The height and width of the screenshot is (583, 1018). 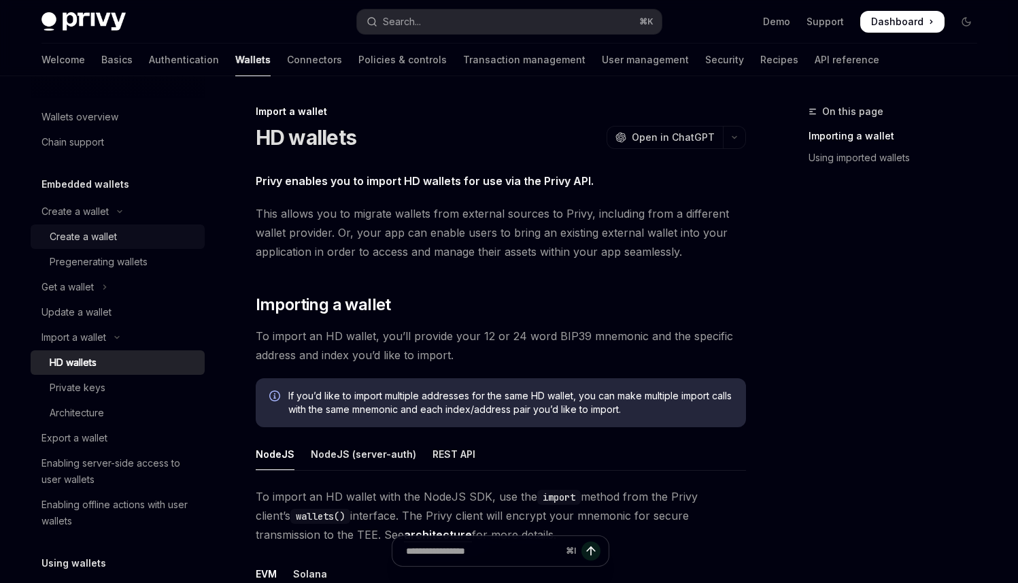 I want to click on code: import, so click(x=559, y=497).